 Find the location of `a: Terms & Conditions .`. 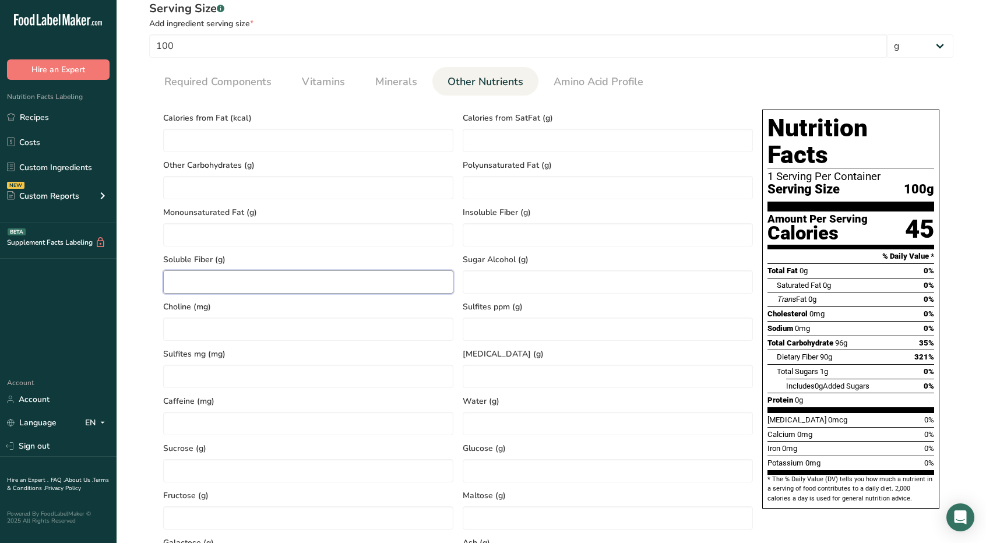

a: Terms & Conditions . is located at coordinates (58, 484).